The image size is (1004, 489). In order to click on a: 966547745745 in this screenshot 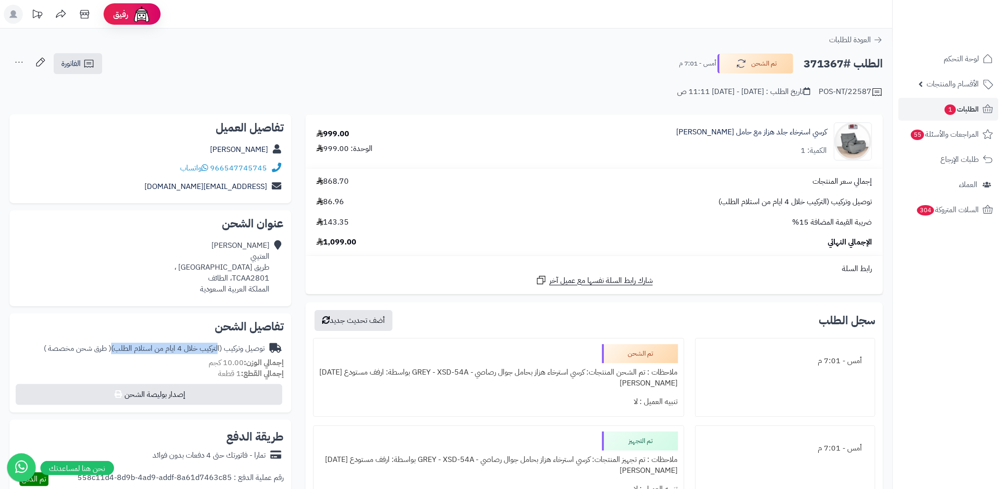, I will do `click(239, 168)`.